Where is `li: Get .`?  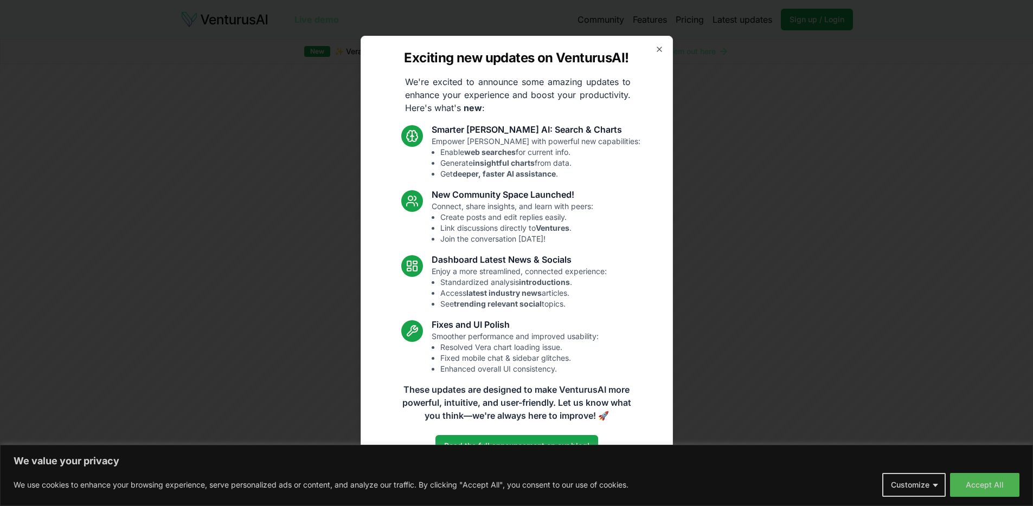
li: Get . is located at coordinates (540, 174).